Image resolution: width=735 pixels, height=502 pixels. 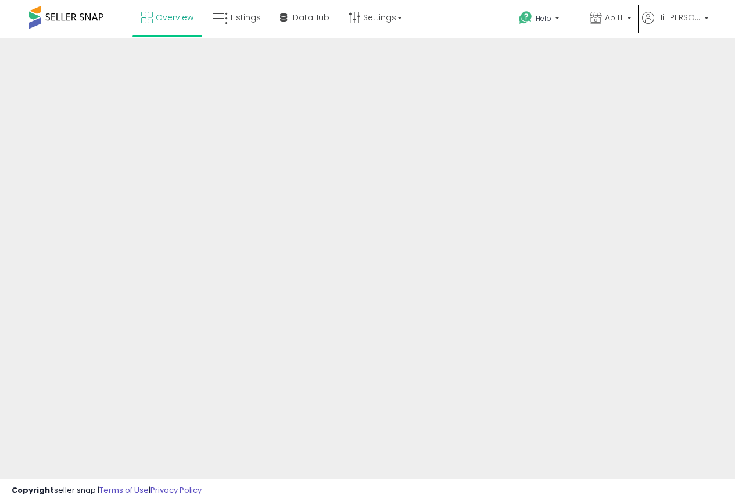 I want to click on div: seller snap | |, so click(x=106, y=490).